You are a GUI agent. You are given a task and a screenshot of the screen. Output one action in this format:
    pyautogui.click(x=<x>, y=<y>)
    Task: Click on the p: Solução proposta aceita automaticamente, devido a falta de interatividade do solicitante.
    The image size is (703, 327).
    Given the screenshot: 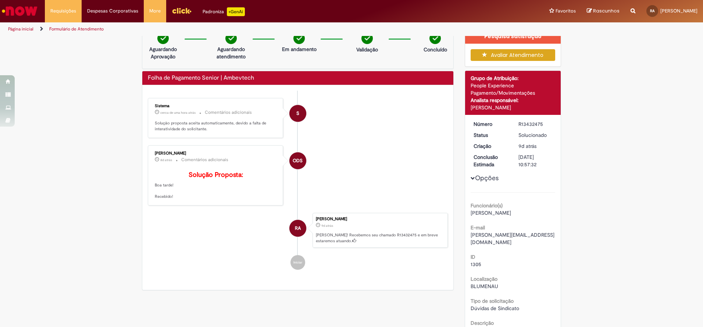 What is the action you would take?
    pyautogui.click(x=216, y=126)
    